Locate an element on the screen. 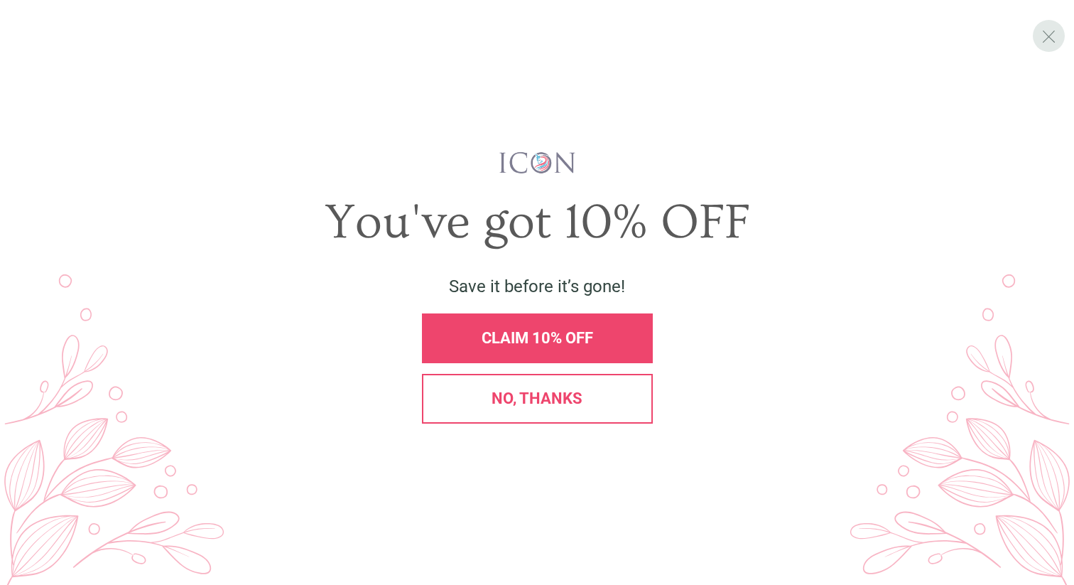 The image size is (1074, 585). img: iconwallstickersl_1754656298800.png is located at coordinates (537, 163).